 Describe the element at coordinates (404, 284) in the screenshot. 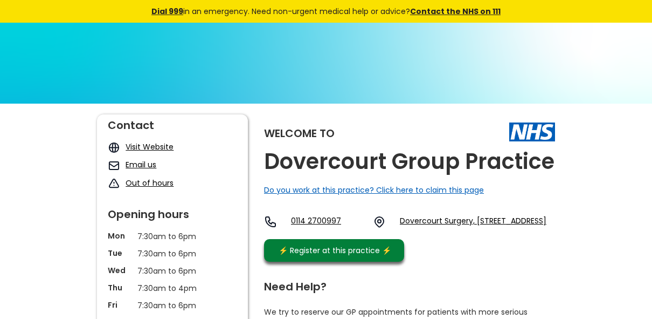

I see `div: Need Help?` at that location.